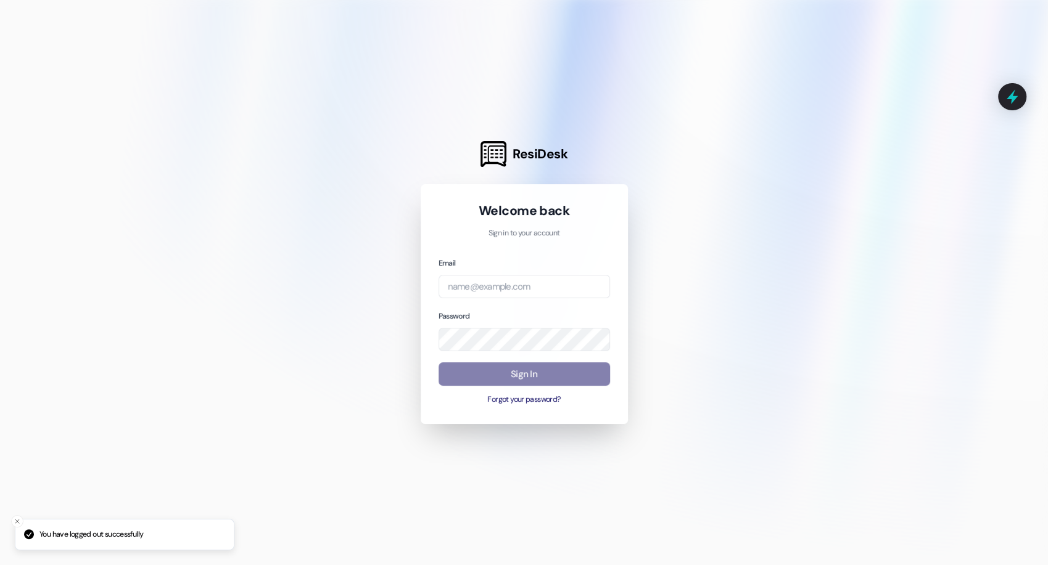 The image size is (1048, 565). Describe the element at coordinates (524, 374) in the screenshot. I see `button: Sign In` at that location.